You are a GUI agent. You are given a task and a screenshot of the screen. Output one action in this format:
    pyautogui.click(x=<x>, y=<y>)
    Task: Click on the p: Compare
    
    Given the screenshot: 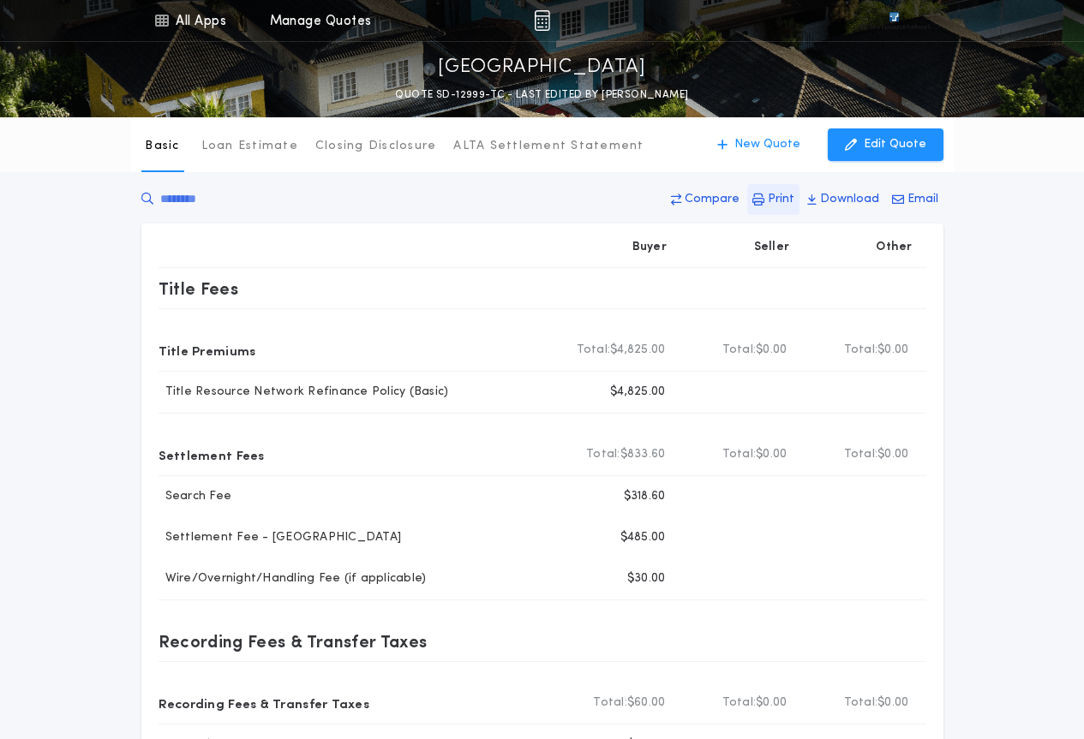 What is the action you would take?
    pyautogui.click(x=712, y=200)
    